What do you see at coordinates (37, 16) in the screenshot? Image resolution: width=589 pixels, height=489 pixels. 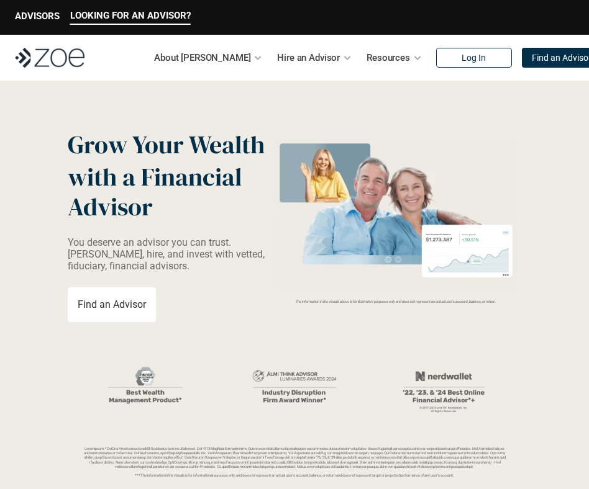 I see `p: ADVISORS` at bounding box center [37, 16].